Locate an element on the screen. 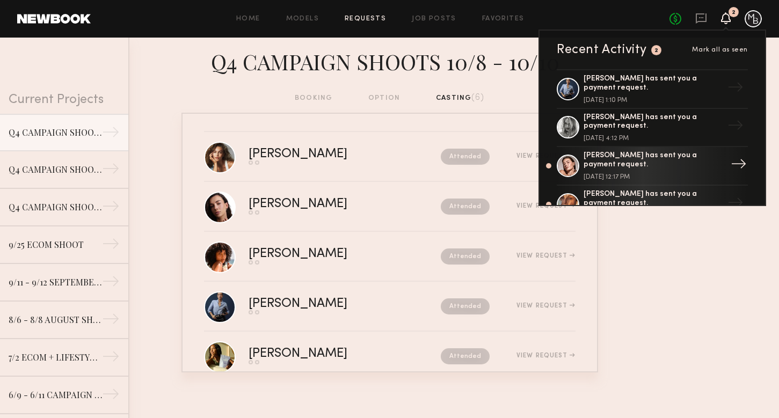 The height and width of the screenshot is (418, 779). div: 9/11 - 9/12 SEPTEMBER SHOOT is located at coordinates (55, 282).